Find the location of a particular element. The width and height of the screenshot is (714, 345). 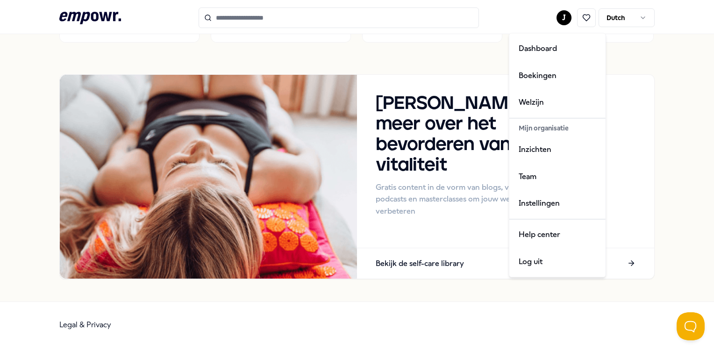

a: Help center is located at coordinates (557, 234).